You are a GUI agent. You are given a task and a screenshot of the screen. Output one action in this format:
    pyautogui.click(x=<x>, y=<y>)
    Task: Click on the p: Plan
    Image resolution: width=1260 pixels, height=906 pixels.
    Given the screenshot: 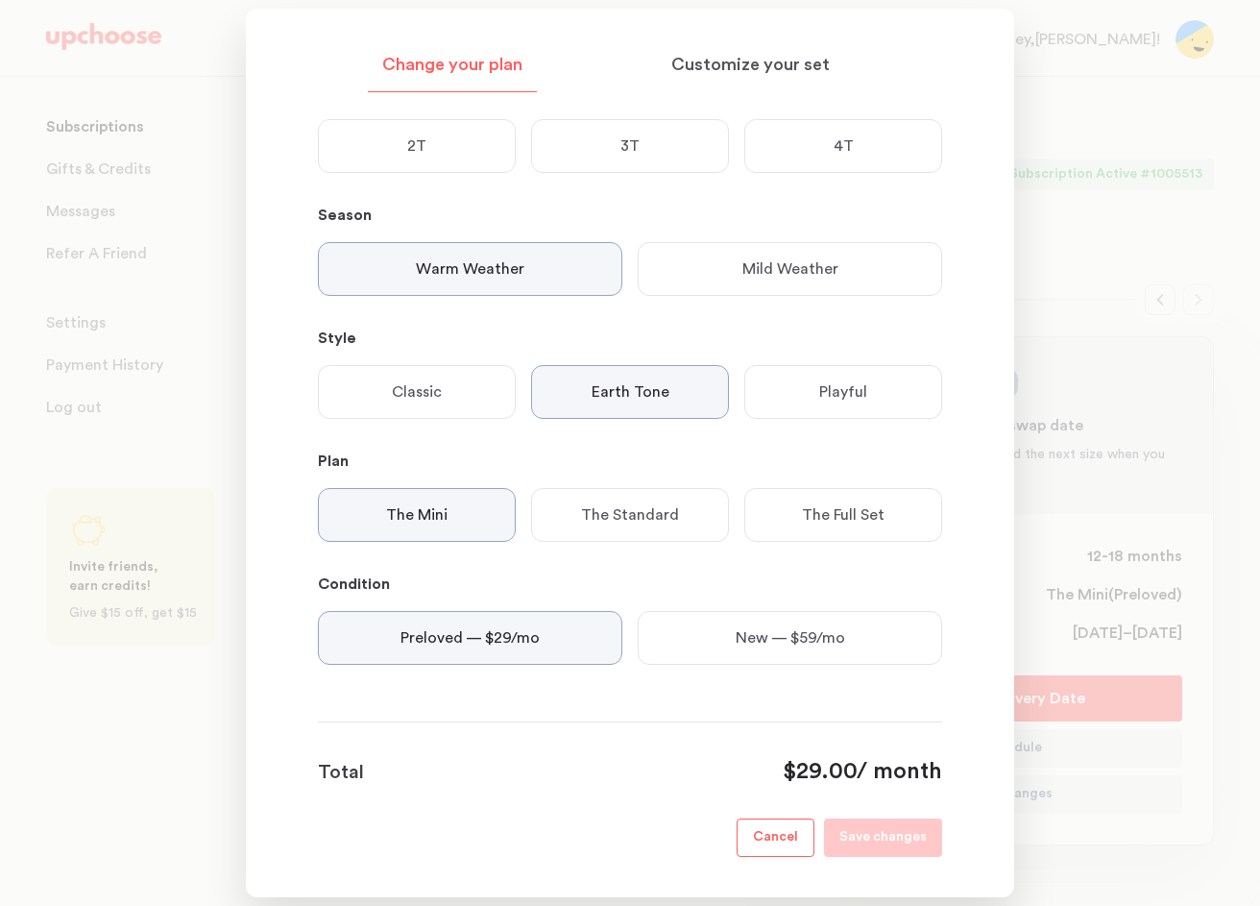 What is the action you would take?
    pyautogui.click(x=630, y=461)
    